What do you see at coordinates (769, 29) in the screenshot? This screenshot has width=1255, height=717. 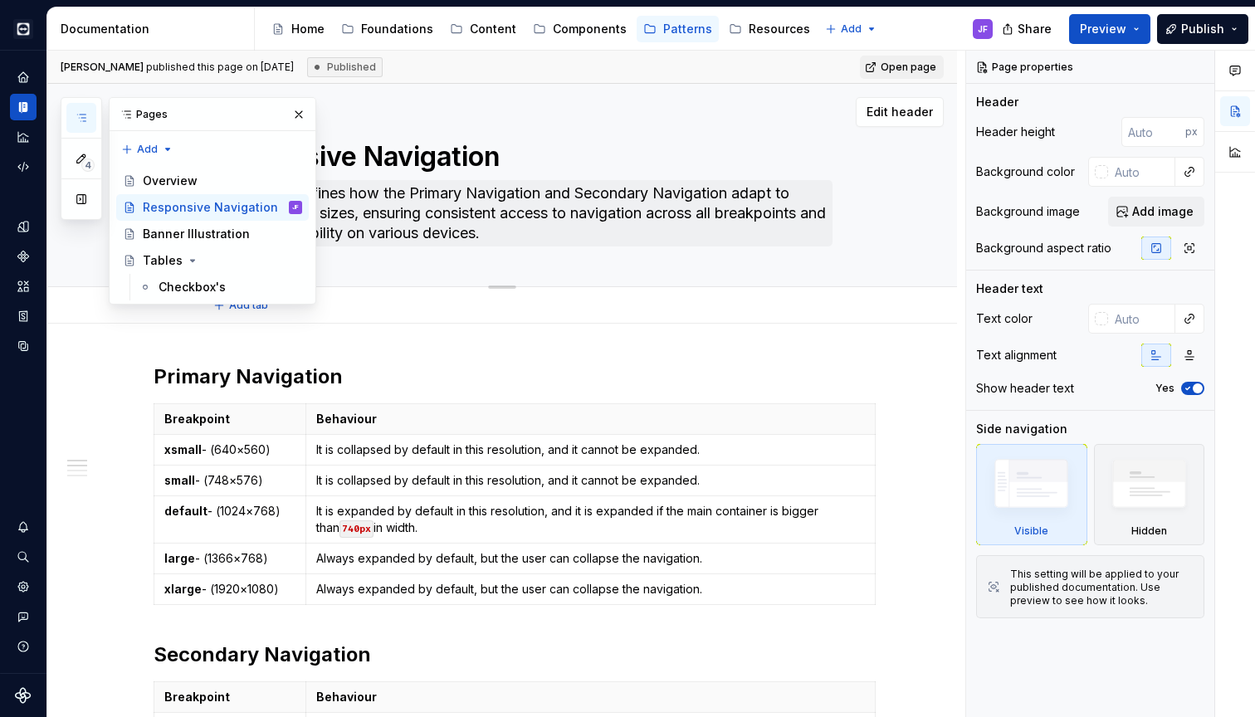 I see `a: Resources` at bounding box center [769, 29].